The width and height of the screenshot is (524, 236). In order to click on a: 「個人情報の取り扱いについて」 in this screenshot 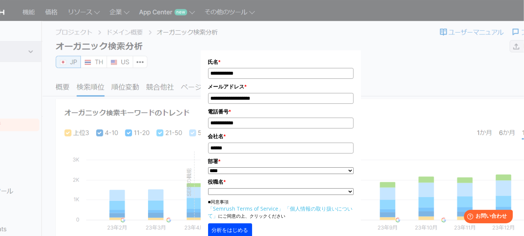, I will do `click(280, 212)`.